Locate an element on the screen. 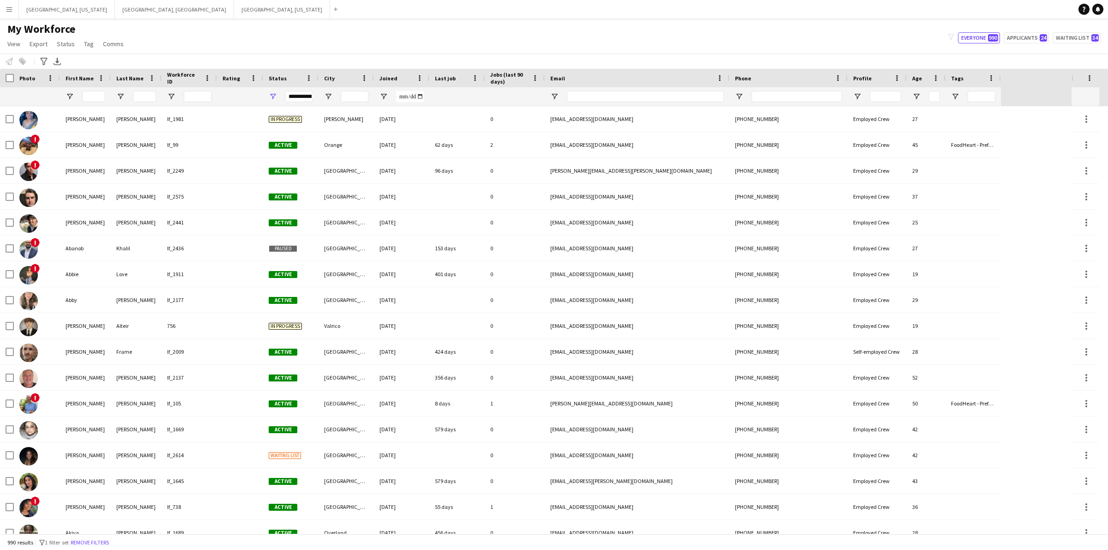  img: Aaron Bolton is located at coordinates (29, 146).